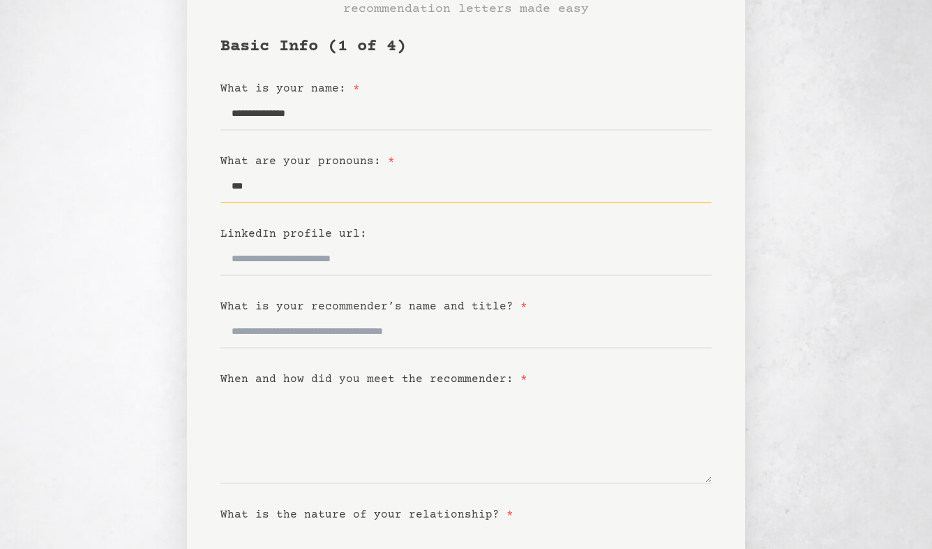 The width and height of the screenshot is (932, 549). What do you see at coordinates (290, 89) in the screenshot?
I see `label: What is your name:` at bounding box center [290, 89].